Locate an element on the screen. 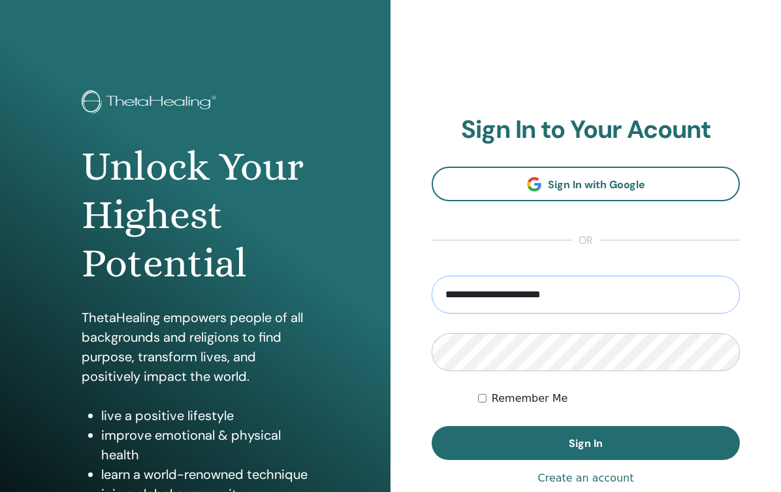 The image size is (781, 492). span: Sign In is located at coordinates (586, 443).